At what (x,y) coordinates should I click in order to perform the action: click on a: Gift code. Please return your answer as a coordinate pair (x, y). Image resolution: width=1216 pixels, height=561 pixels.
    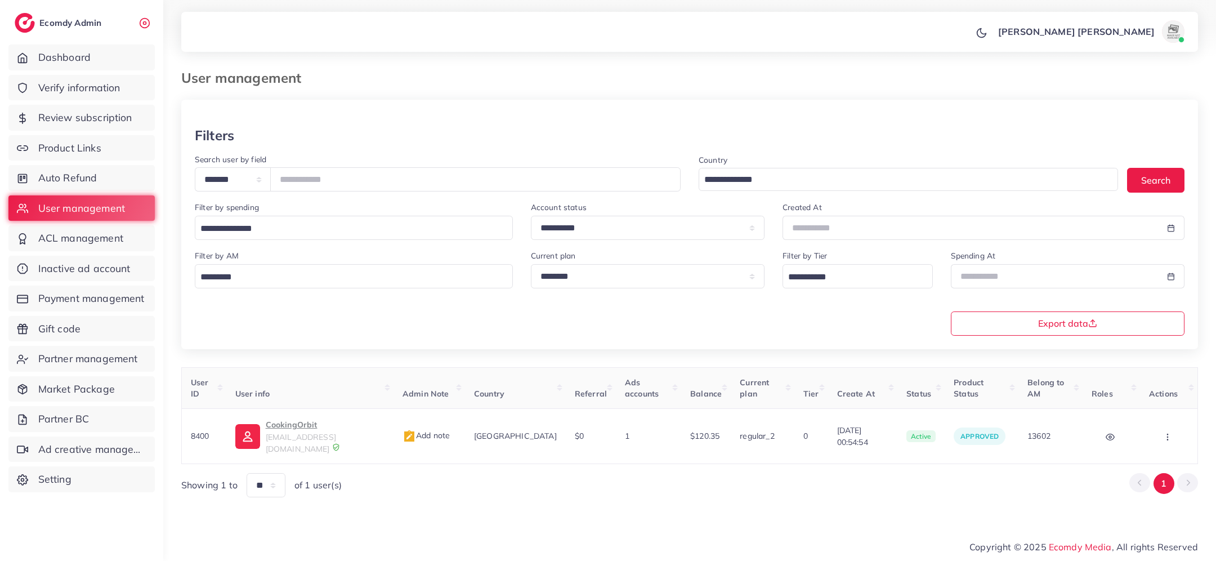
    Looking at the image, I should click on (82, 329).